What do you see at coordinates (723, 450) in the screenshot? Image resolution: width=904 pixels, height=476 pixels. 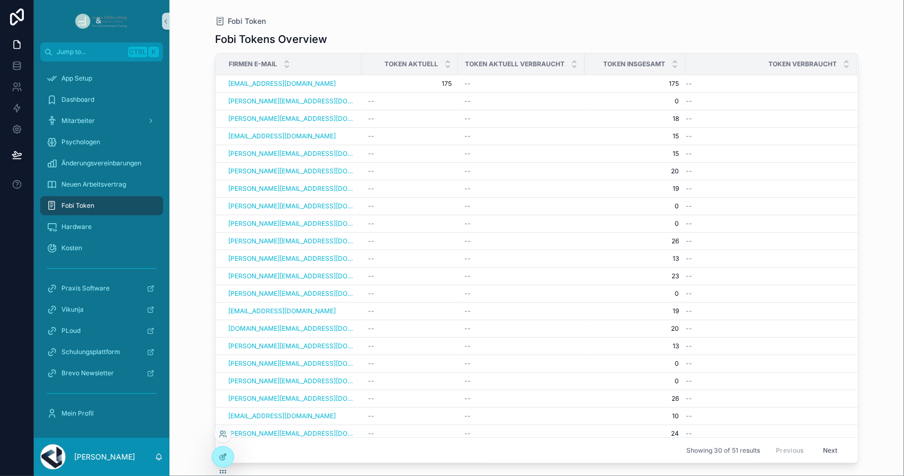 I see `span: Showing 30 of 51 results` at bounding box center [723, 450].